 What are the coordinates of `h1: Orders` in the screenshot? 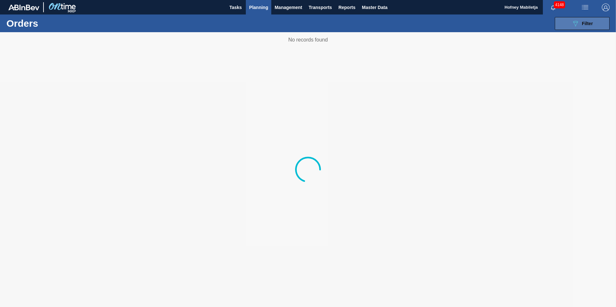 It's located at (54, 23).